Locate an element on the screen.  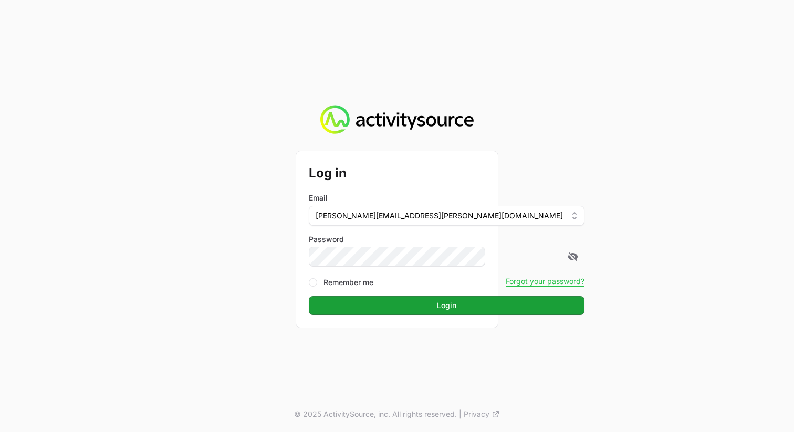
span: Login is located at coordinates (446, 306).